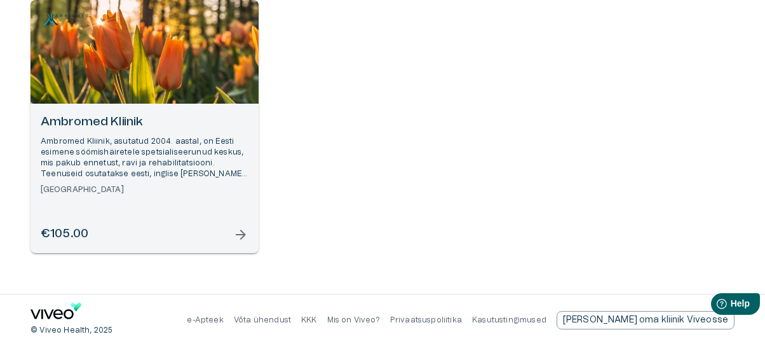 Image resolution: width=765 pixels, height=346 pixels. Describe the element at coordinates (144, 122) in the screenshot. I see `h6: Ambromed Kliinik` at that location.